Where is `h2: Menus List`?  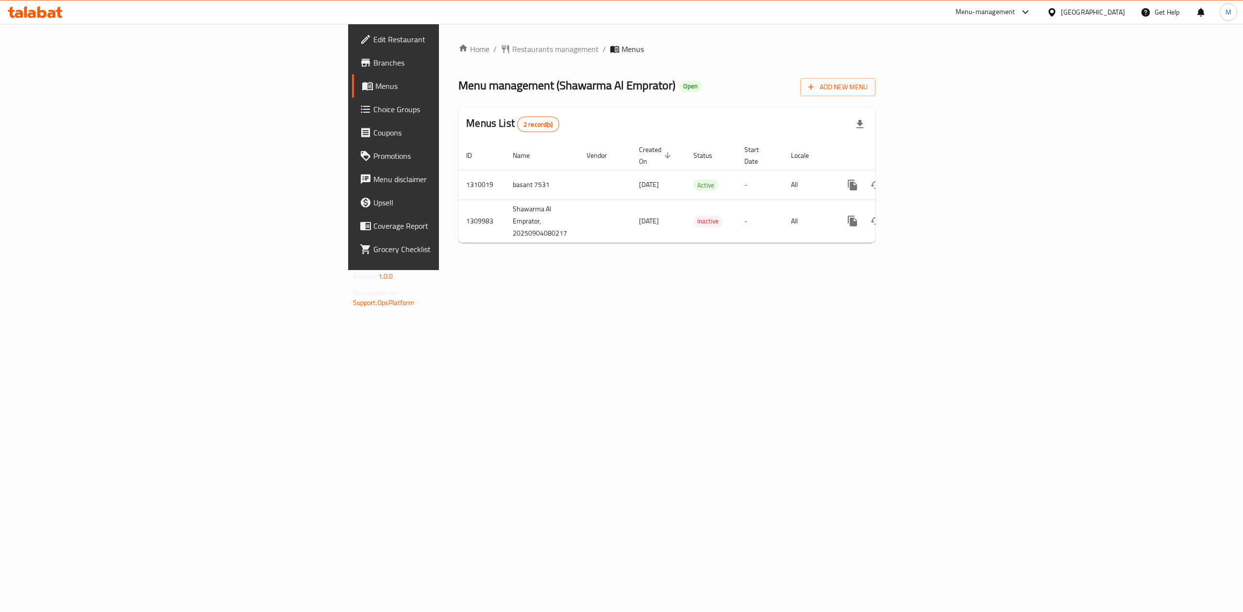 h2: Menus List is located at coordinates (512, 124).